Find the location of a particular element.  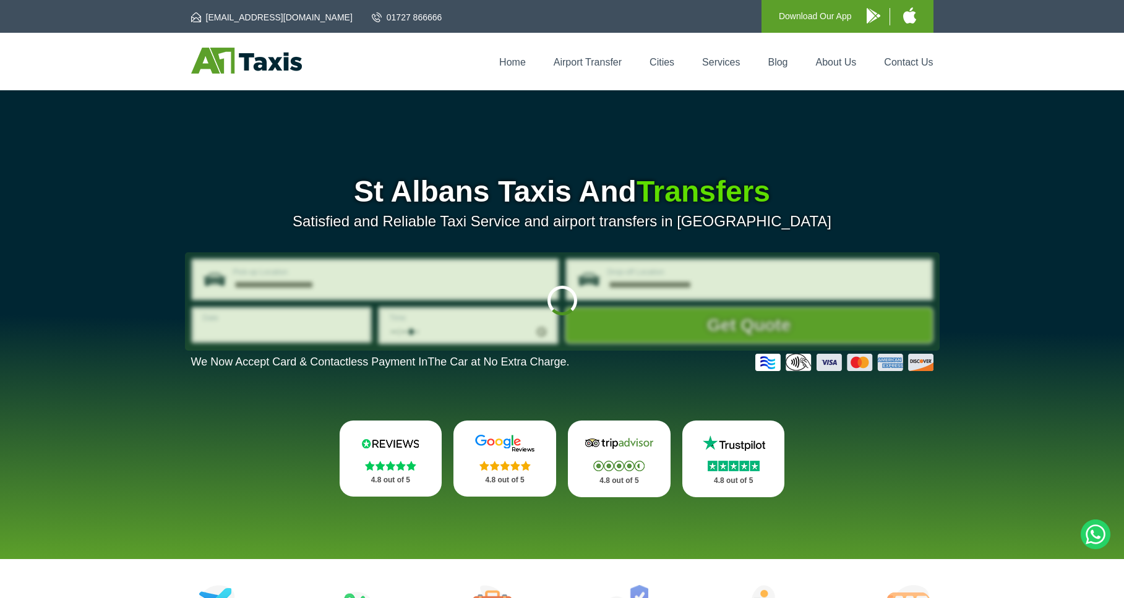

img: A1 Taxis Android App is located at coordinates (874, 15).